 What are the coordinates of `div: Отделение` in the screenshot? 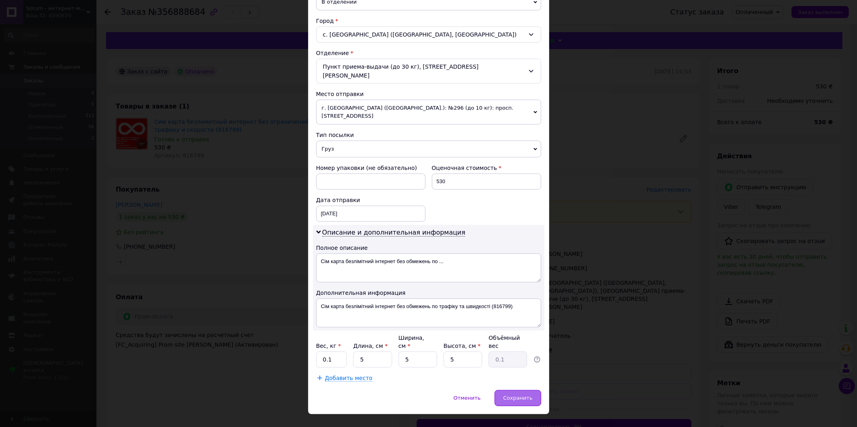 It's located at (429, 53).